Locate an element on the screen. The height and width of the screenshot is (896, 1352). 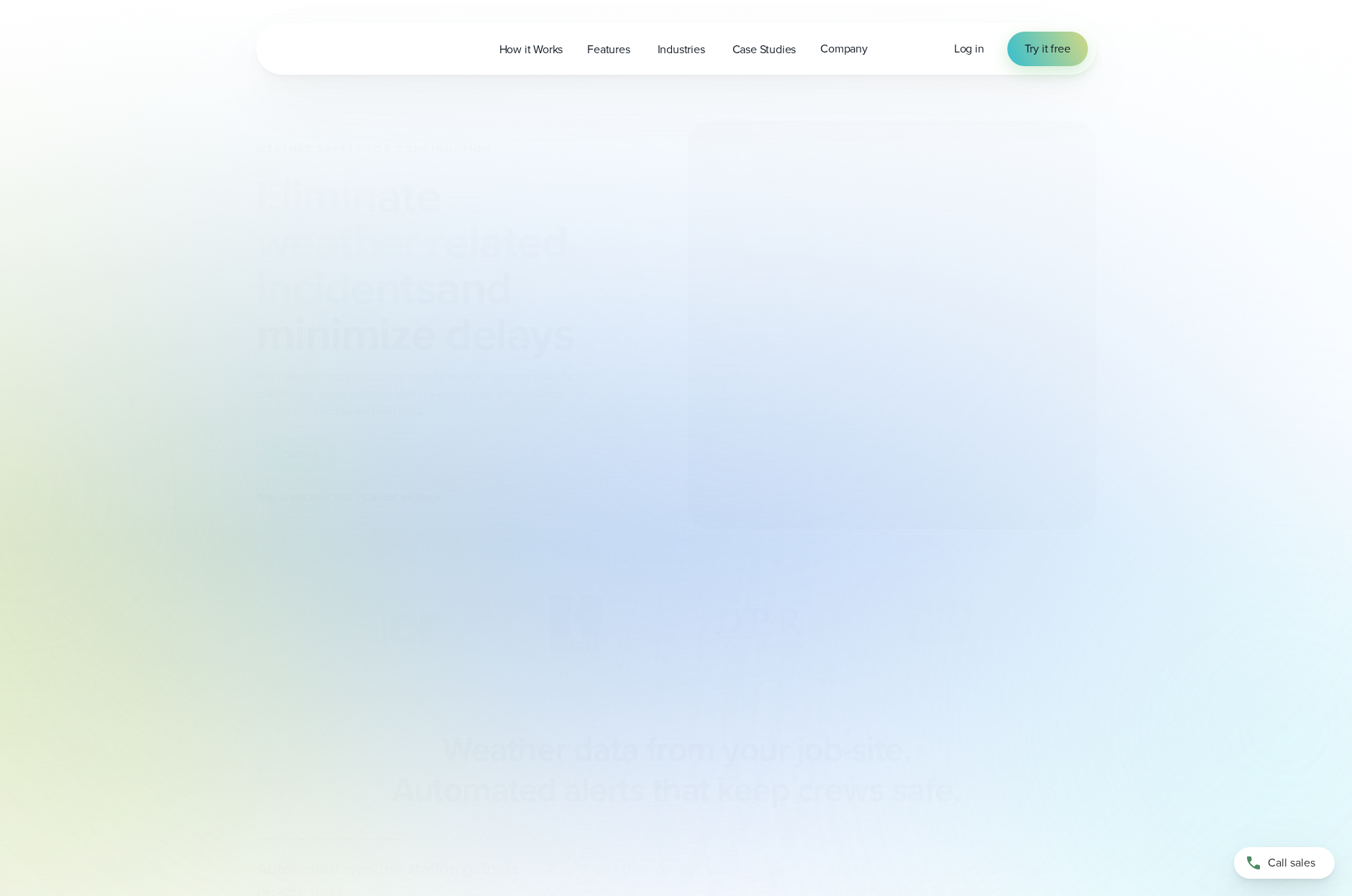
span: Log in is located at coordinates (970, 48).